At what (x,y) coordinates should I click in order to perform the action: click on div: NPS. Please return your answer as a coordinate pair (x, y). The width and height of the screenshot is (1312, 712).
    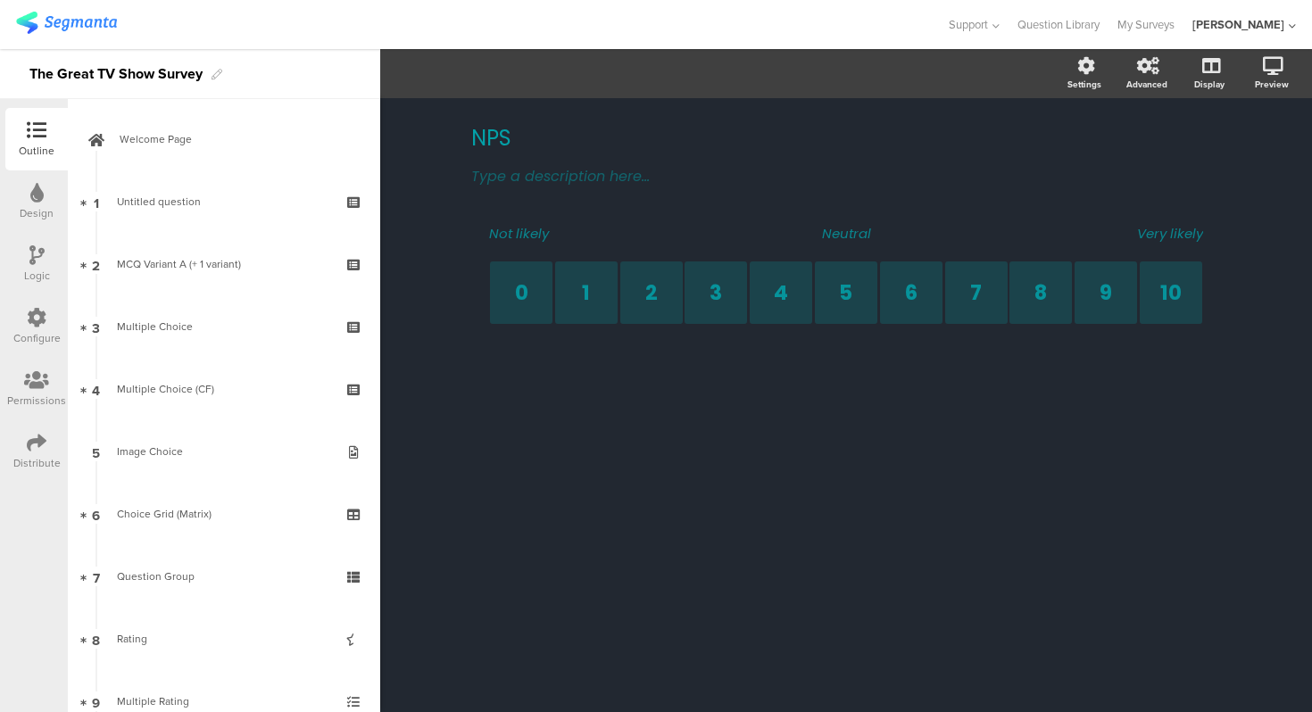
    Looking at the image, I should click on (846, 138).